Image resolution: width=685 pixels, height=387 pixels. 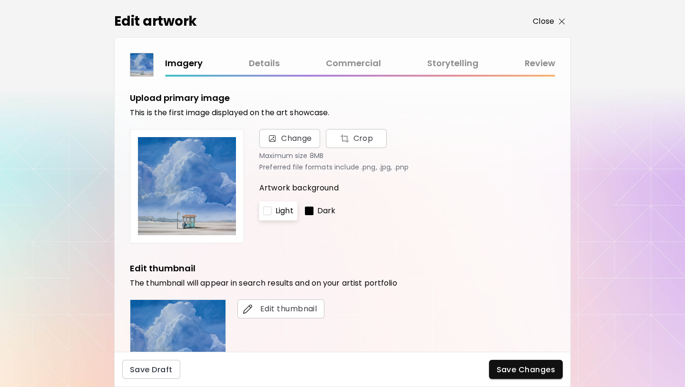 What do you see at coordinates (526, 369) in the screenshot?
I see `button: Save Changes` at bounding box center [526, 369].